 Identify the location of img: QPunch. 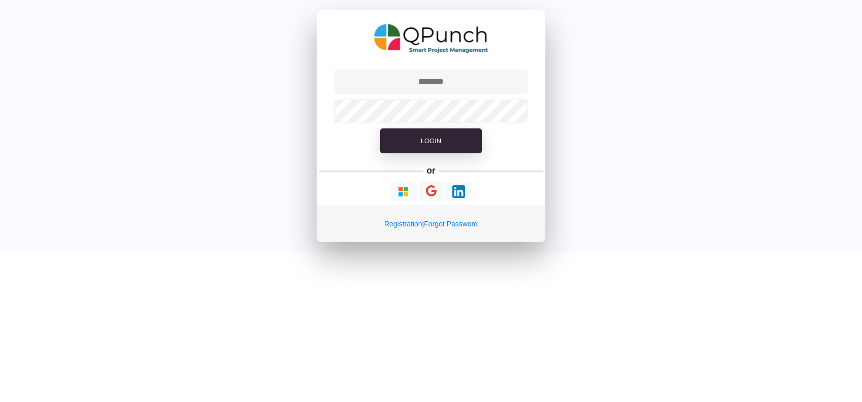
(431, 39).